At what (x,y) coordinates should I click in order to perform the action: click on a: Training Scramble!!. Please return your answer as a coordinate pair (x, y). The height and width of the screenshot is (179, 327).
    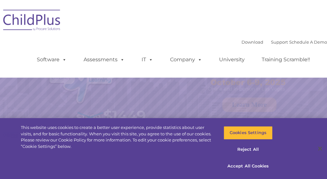
    Looking at the image, I should click on (286, 60).